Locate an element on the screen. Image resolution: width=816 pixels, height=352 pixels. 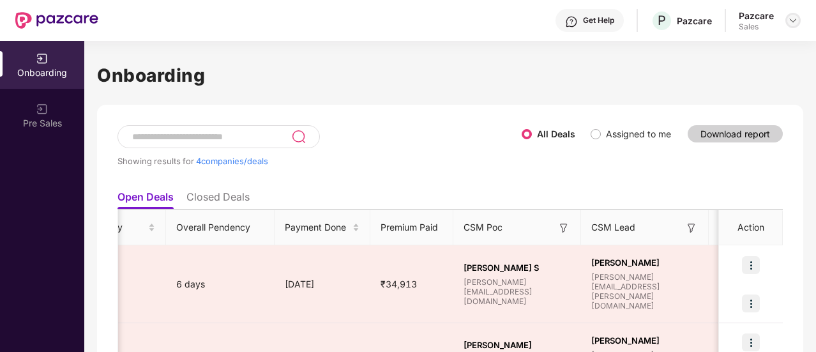
button: Download report is located at coordinates (735, 133).